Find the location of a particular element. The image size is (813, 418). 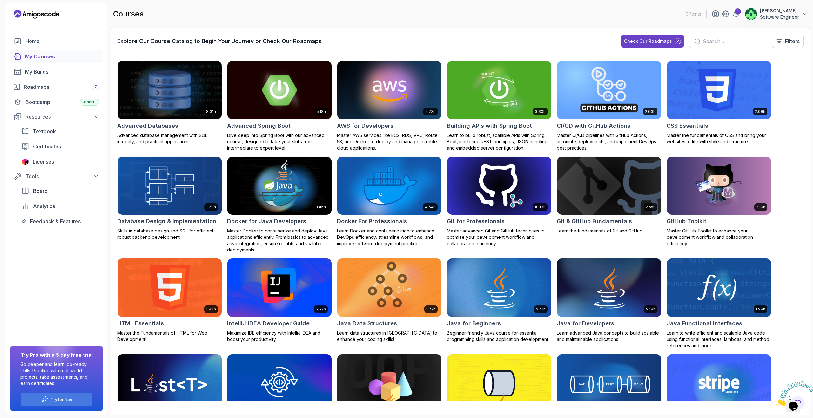

a: Building APIs with Spring Boot card3.30hBuilding APIs with Spring BootLearn to build robust, scal... is located at coordinates (499, 106).